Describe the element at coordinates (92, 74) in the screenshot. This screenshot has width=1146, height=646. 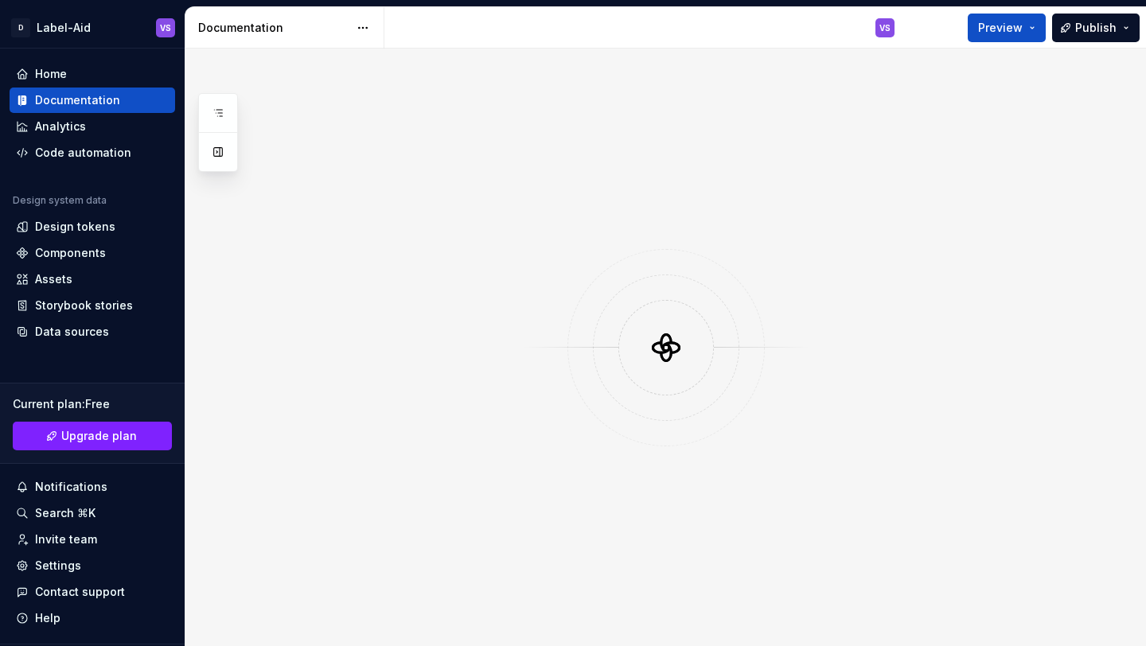
I see `a: Home` at that location.